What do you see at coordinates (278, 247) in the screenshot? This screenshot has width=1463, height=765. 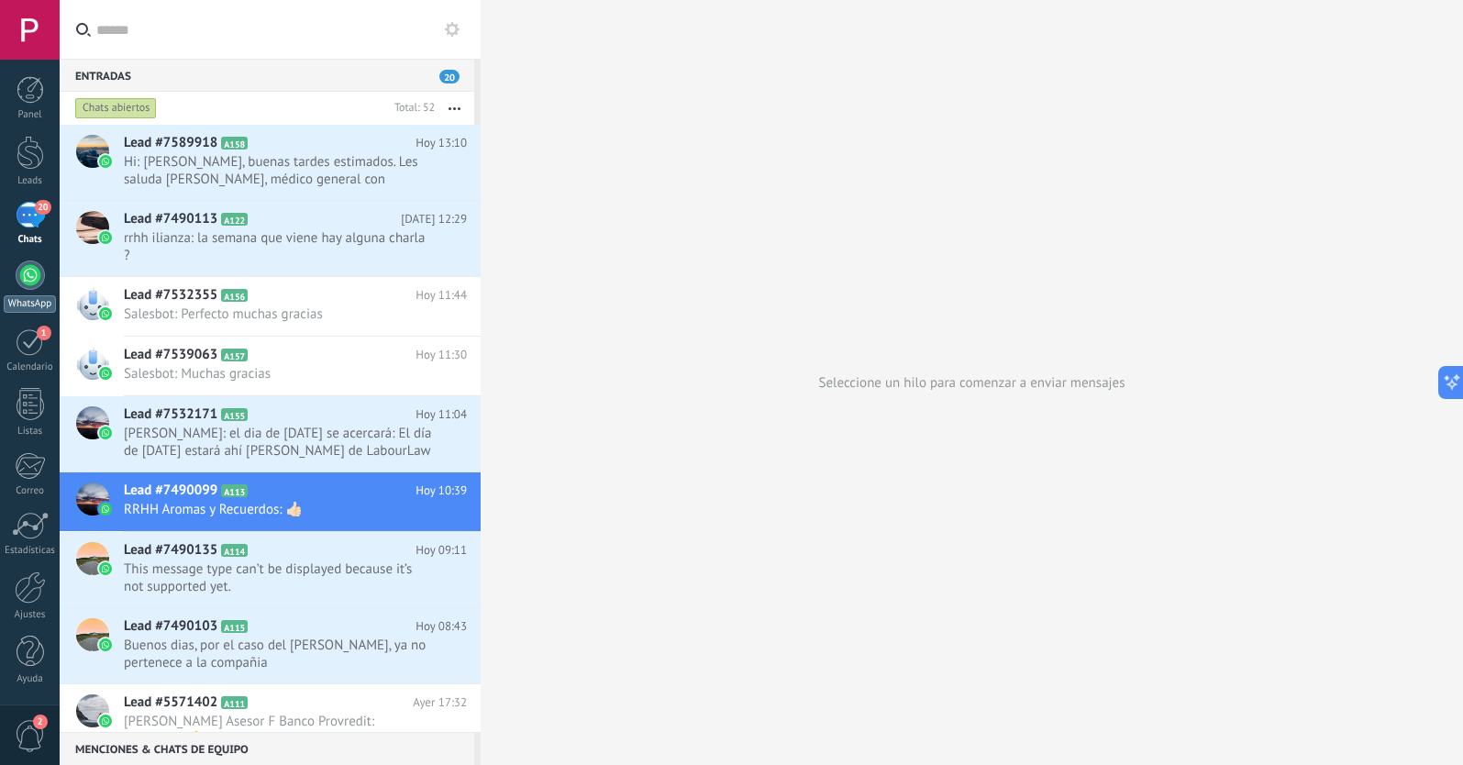 I see `span: rrhh ilianza: la semana que viene hay alguna charla ?` at bounding box center [278, 247].